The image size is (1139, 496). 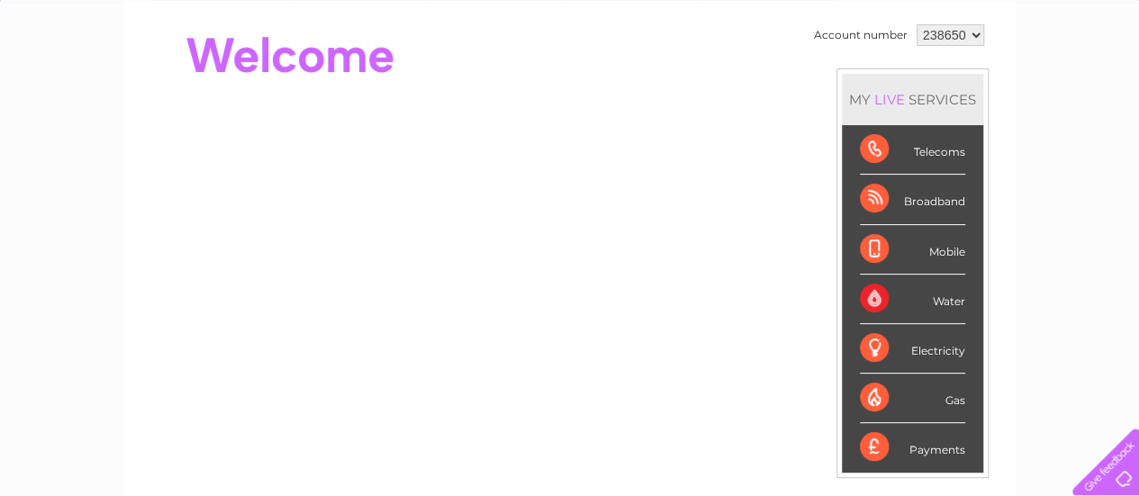 I want to click on div: Water, so click(x=912, y=299).